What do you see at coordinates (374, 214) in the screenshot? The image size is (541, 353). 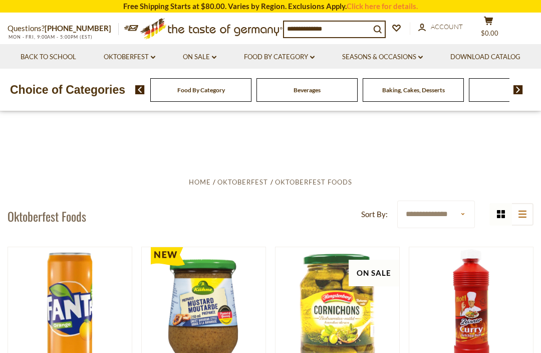 I see `label: Sort By:` at bounding box center [374, 214].